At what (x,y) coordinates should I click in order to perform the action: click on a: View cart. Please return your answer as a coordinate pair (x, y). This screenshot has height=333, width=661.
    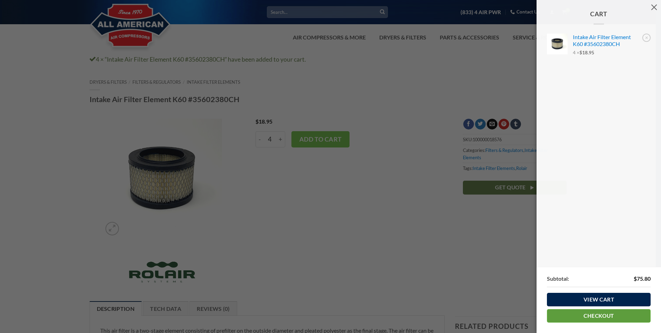
    Looking at the image, I should click on (599, 299).